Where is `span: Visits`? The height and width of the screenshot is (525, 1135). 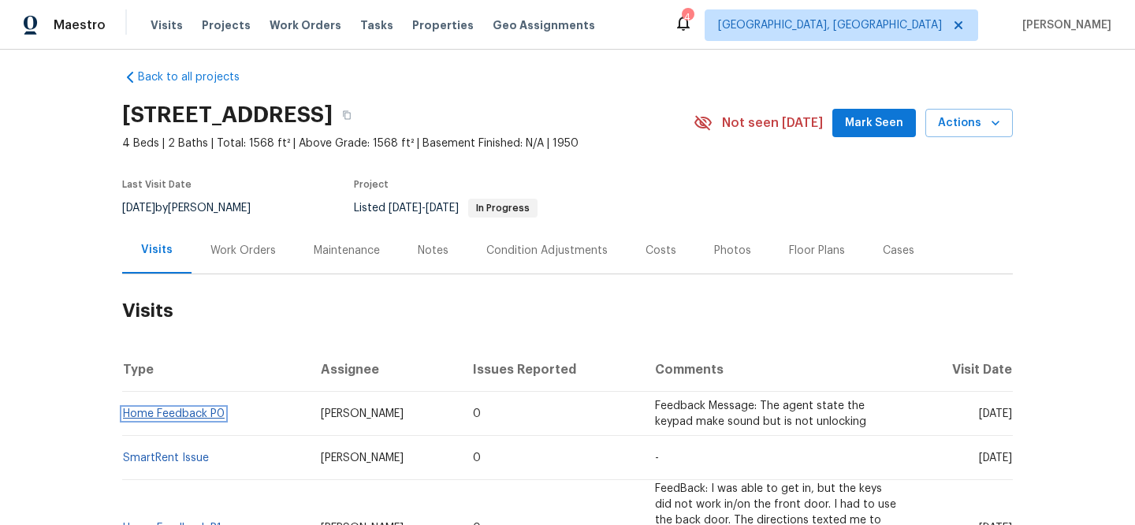
span: Visits is located at coordinates (166, 25).